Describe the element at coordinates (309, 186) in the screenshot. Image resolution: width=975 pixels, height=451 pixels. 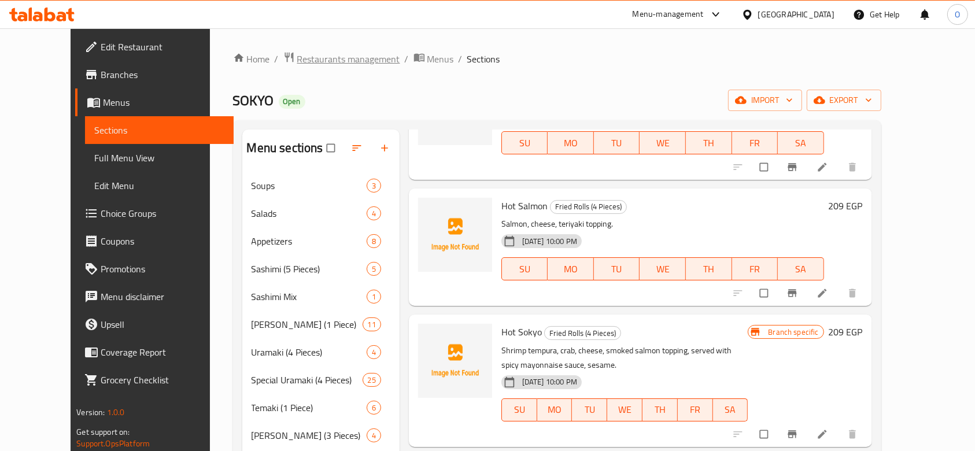
I see `span: Soups` at that location.